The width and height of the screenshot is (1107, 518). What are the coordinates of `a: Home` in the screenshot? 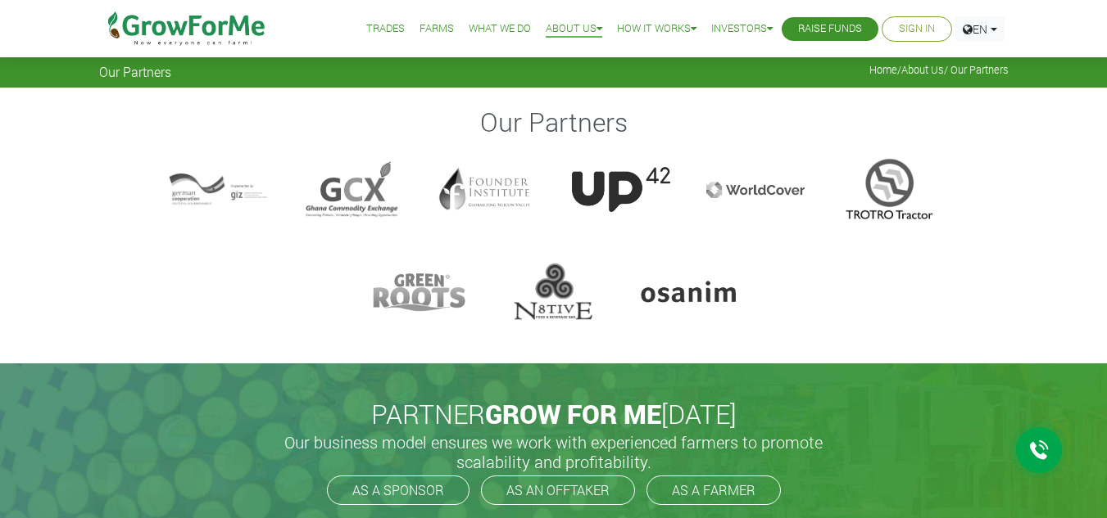 It's located at (883, 70).